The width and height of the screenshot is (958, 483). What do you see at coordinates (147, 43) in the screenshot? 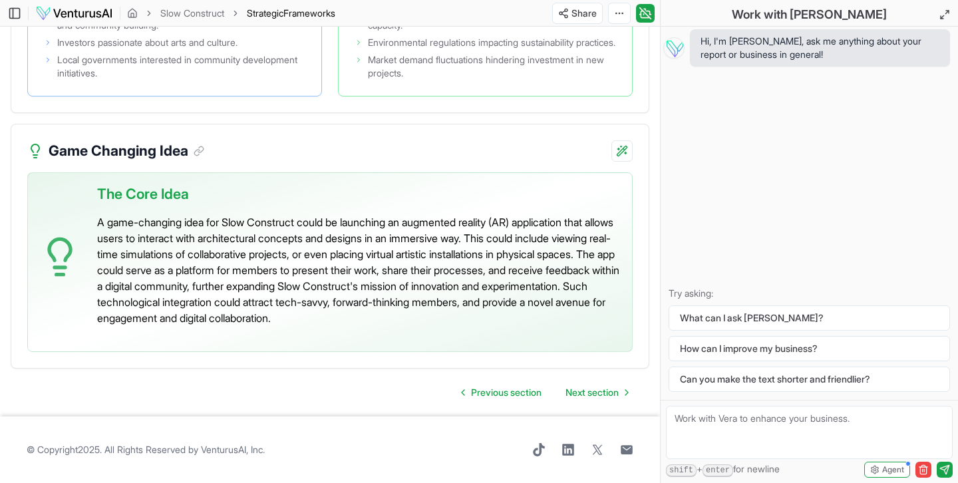
I see `span: Investors passionate about arts and culture.` at bounding box center [147, 43].